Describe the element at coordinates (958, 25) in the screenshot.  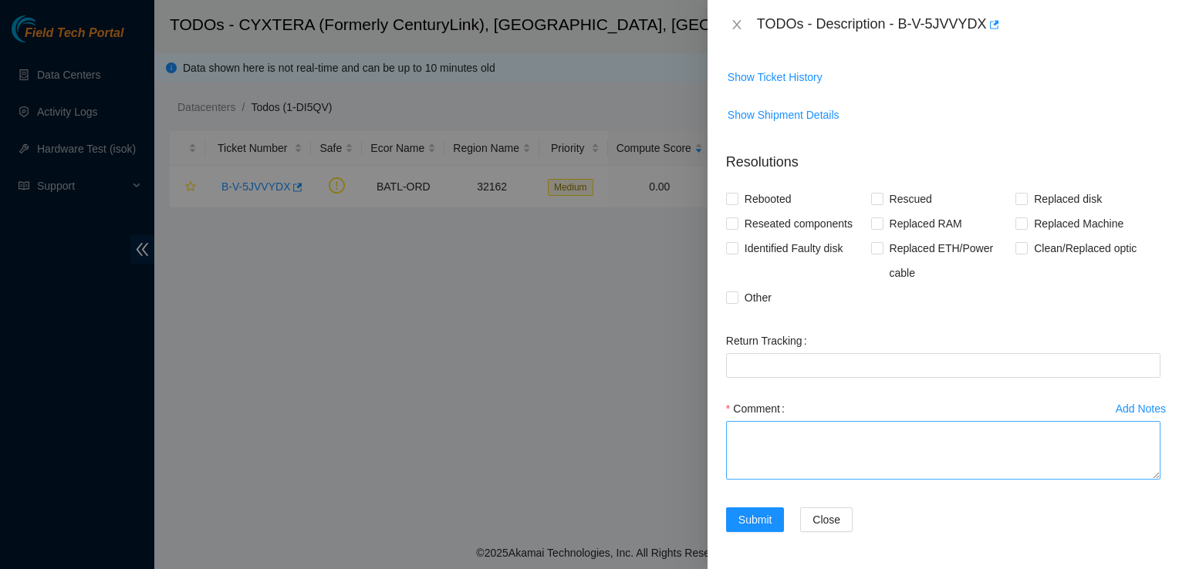
I see `div: TODOs - Description - B-V-5JVVYDX` at that location.